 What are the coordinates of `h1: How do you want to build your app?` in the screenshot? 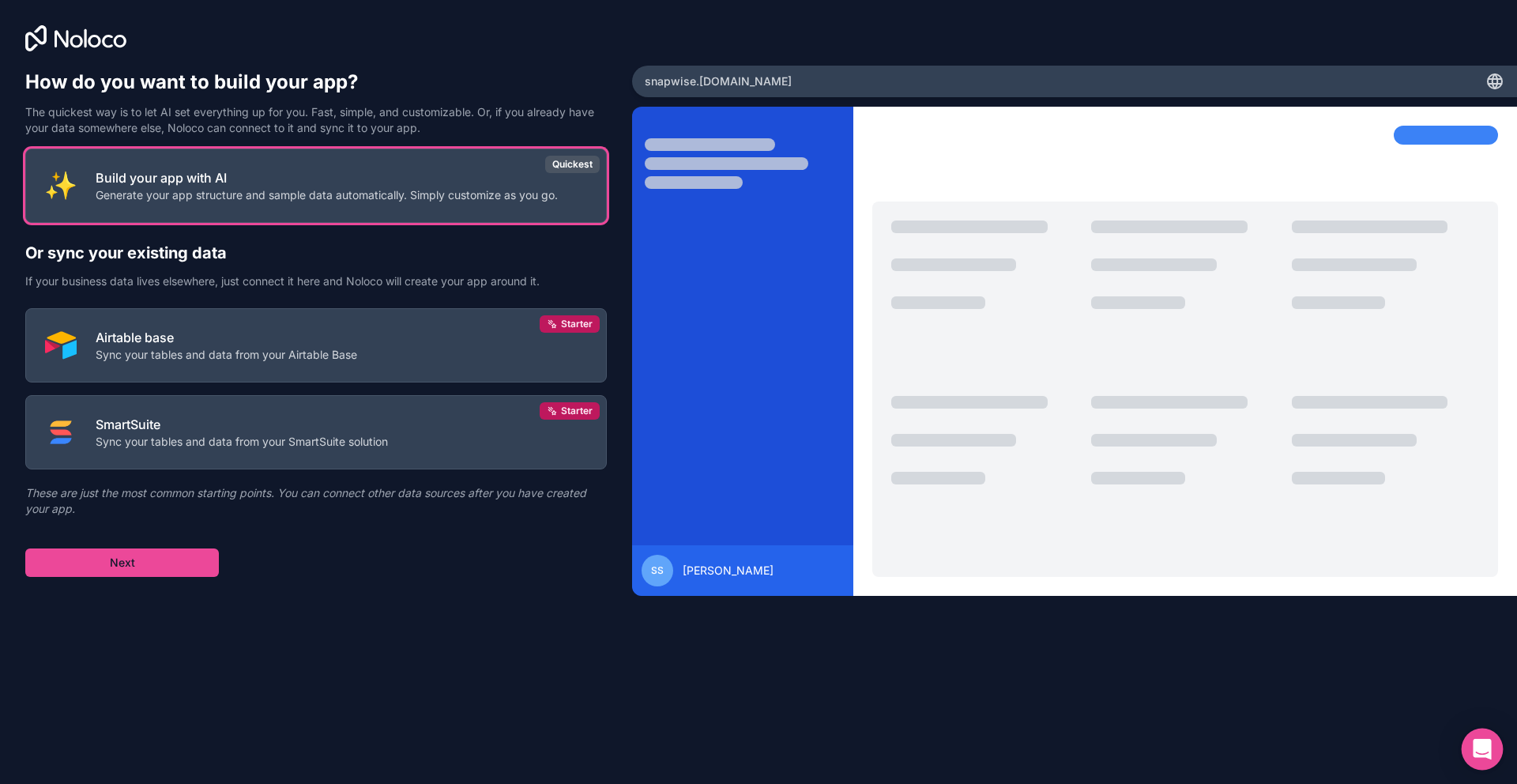 It's located at (316, 82).